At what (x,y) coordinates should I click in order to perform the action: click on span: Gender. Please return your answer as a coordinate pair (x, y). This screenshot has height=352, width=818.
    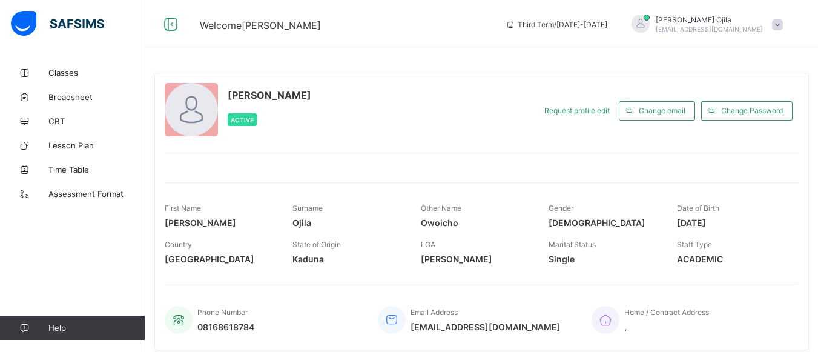
    Looking at the image, I should click on (561, 208).